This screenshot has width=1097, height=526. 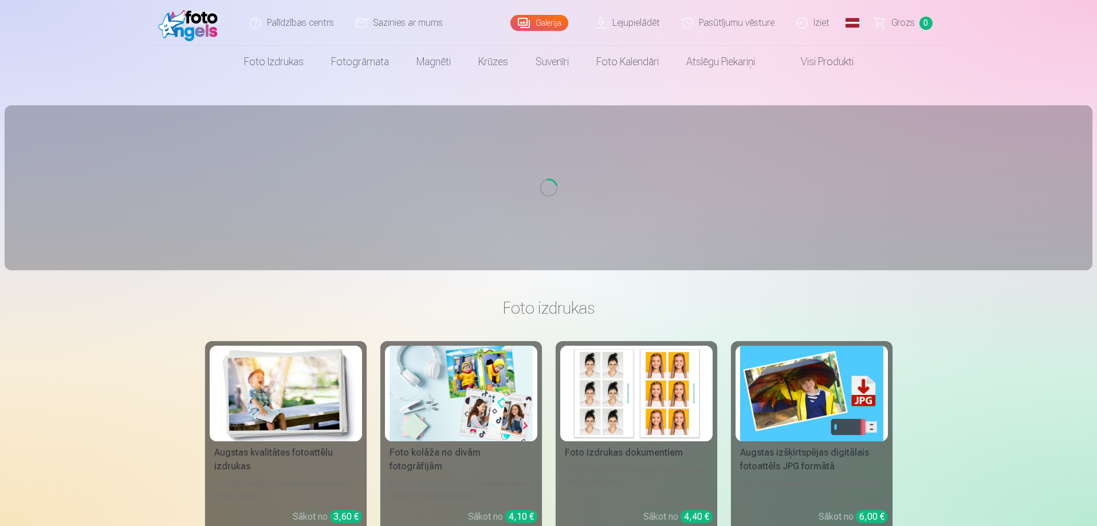 What do you see at coordinates (539, 23) in the screenshot?
I see `a: Galerija` at bounding box center [539, 23].